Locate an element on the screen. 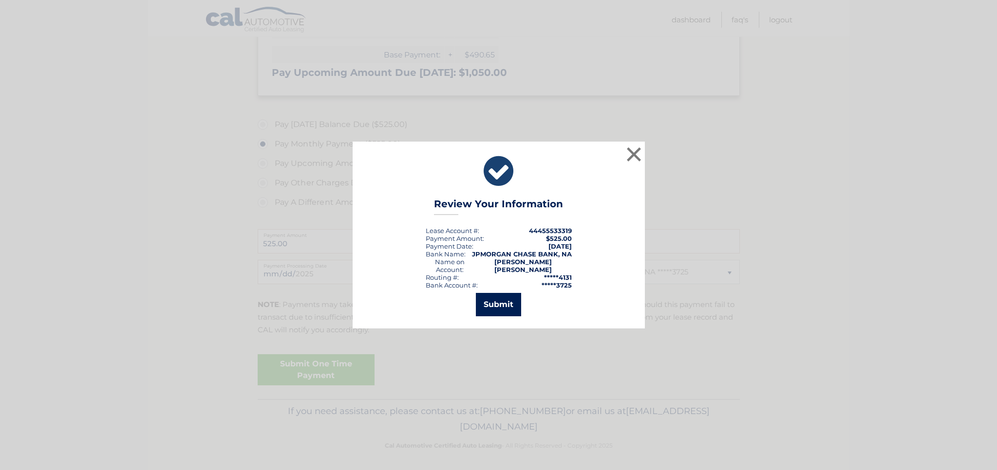 Image resolution: width=997 pixels, height=470 pixels. span: Payment Date is located at coordinates (448, 246).